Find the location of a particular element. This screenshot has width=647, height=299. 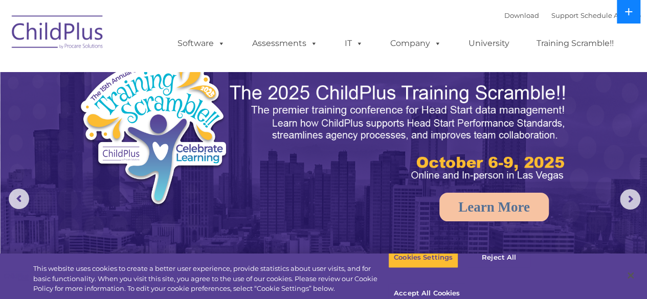

span: Last name is located at coordinates (157, 71).